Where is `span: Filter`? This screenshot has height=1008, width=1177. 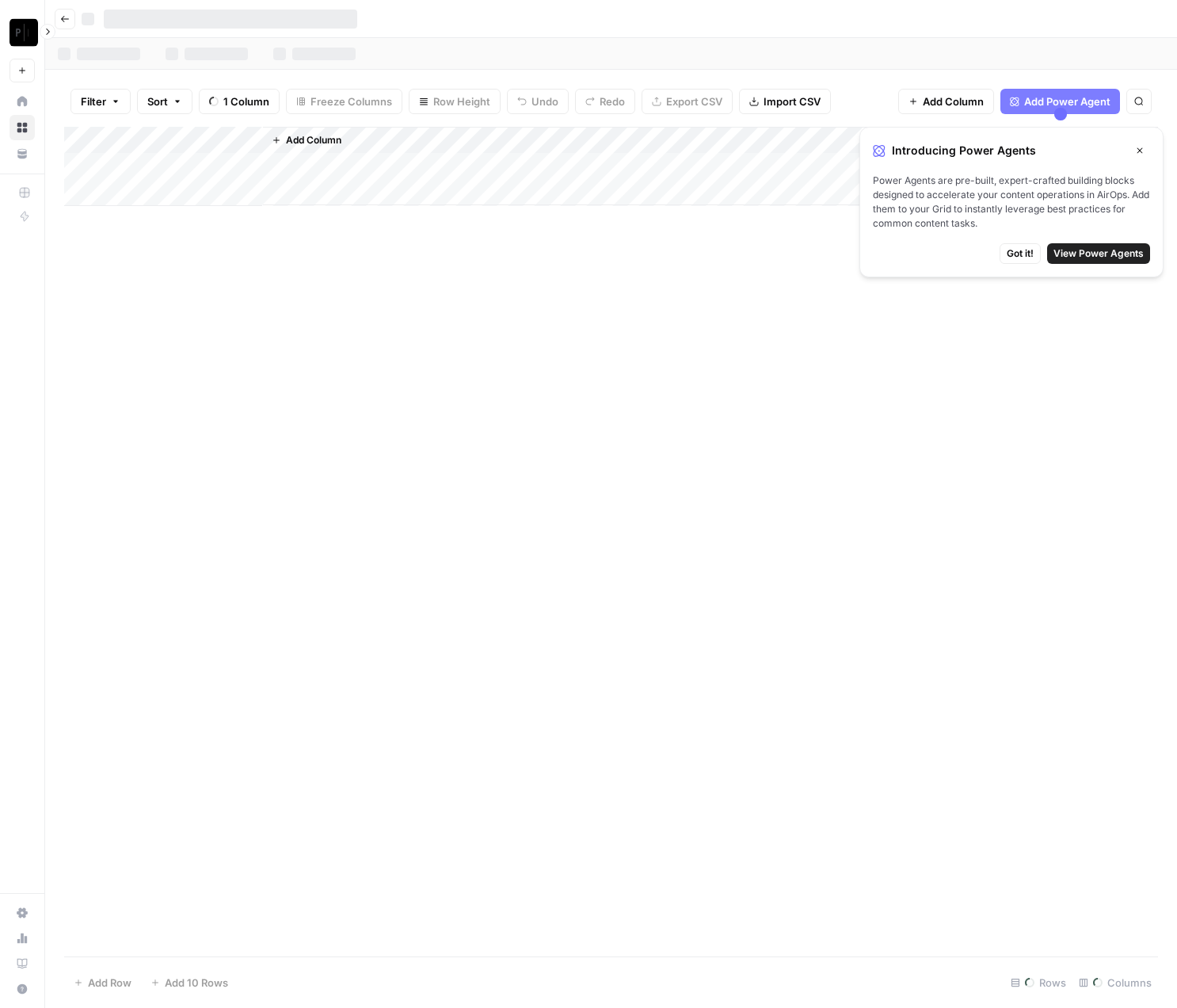
span: Filter is located at coordinates (93, 102).